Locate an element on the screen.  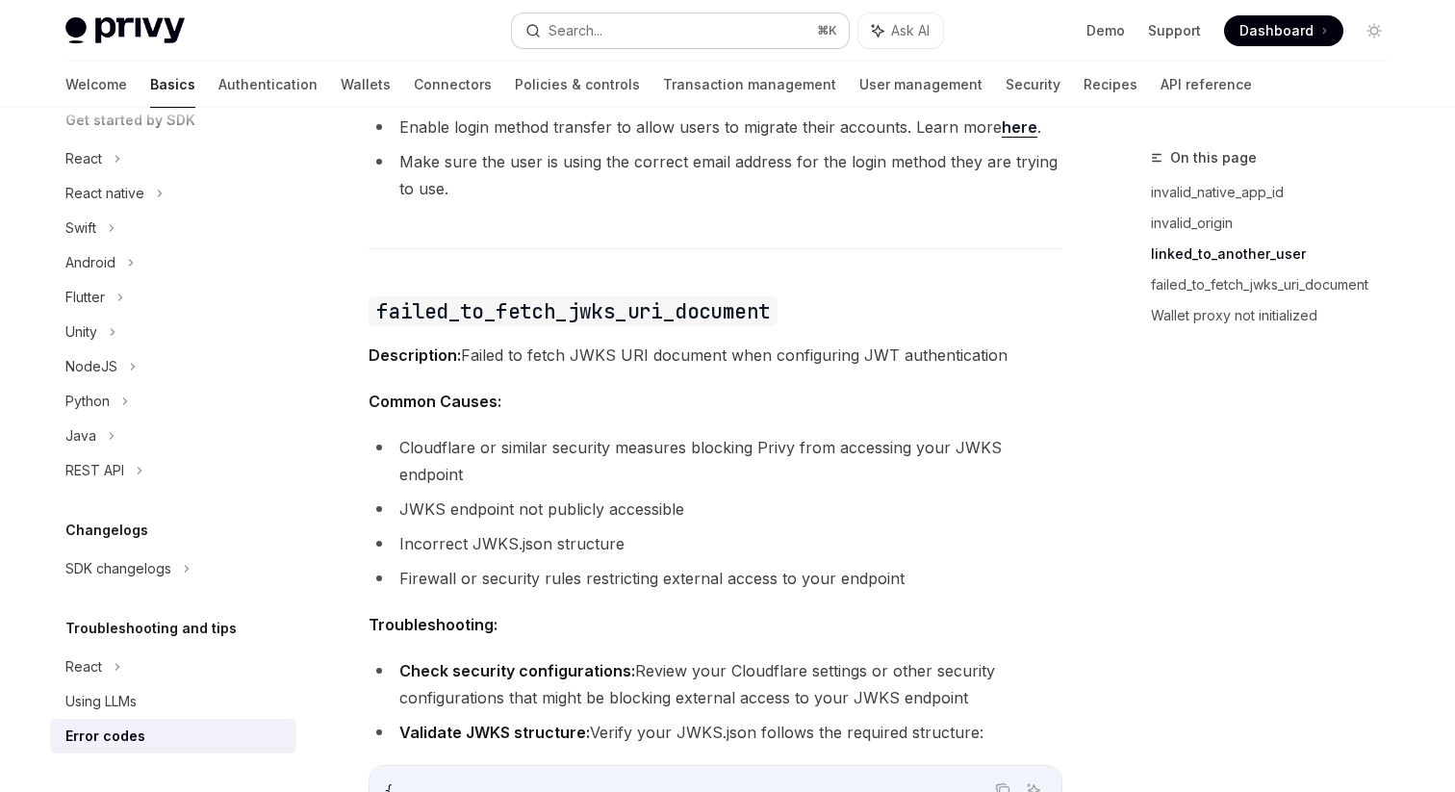
li: Cloudflare or similar security measures blocking Privy from accessing your JWKS endpoint is located at coordinates (715, 461).